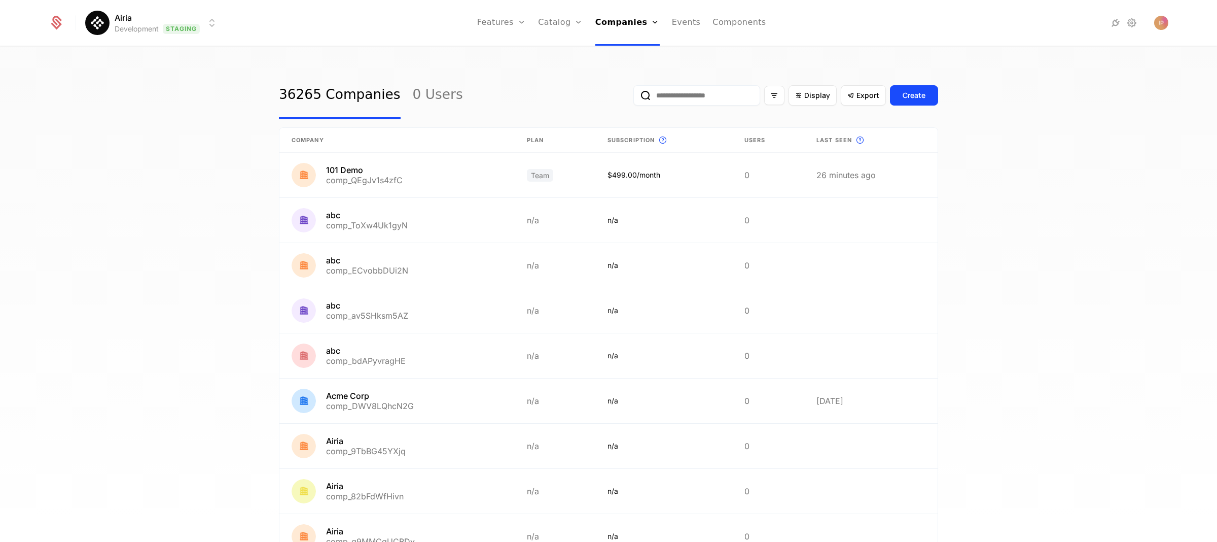 This screenshot has height=542, width=1217. What do you see at coordinates (136, 29) in the screenshot?
I see `div: Development` at bounding box center [136, 29].